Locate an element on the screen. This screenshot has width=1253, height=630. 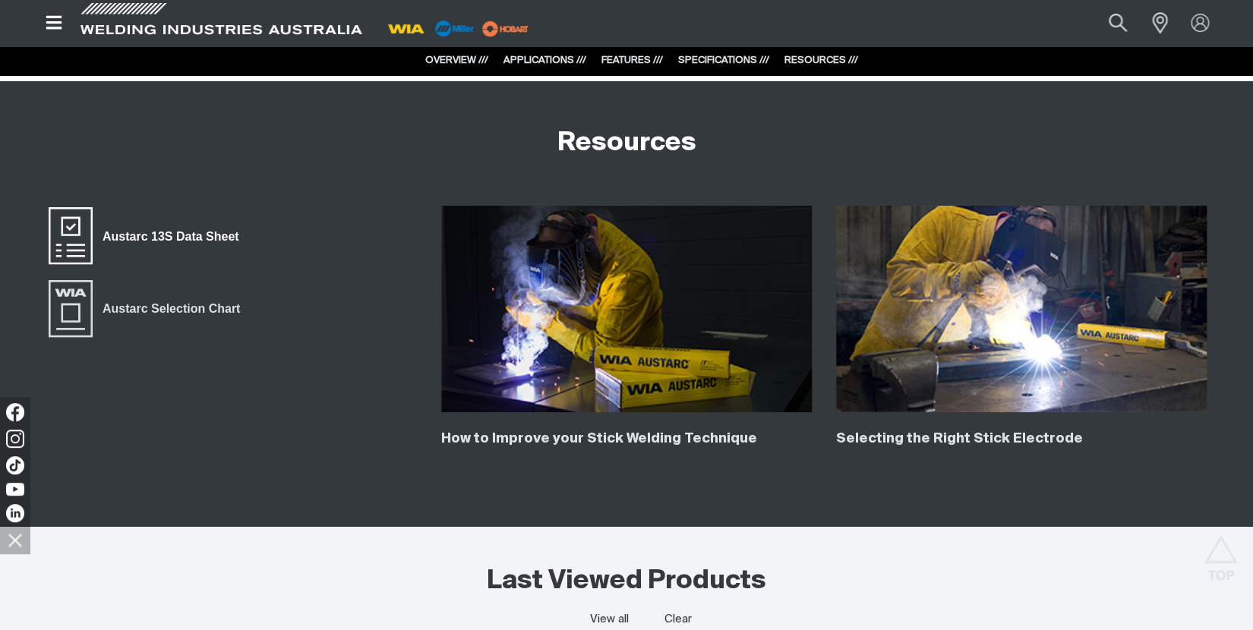
a: SPECIFICATIONS /// is located at coordinates (724, 60).